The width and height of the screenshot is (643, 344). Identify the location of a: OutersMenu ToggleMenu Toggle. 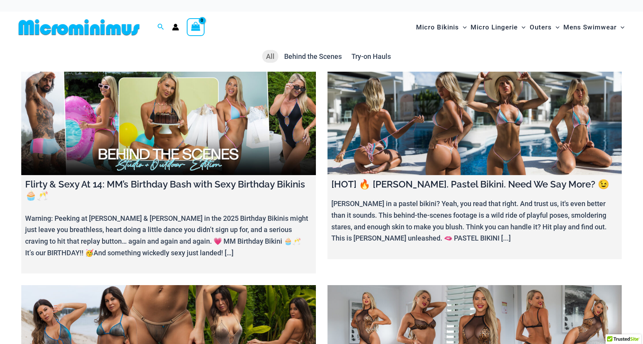
(545, 27).